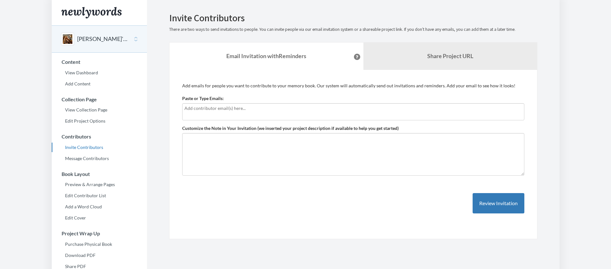 The height and width of the screenshot is (269, 611). Describe the element at coordinates (291, 128) in the screenshot. I see `label: Customize the Note in Your Invitation (we inserted your project description if available to help ...` at that location.